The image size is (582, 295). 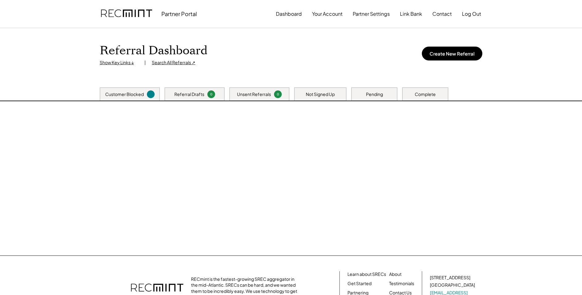 I want to click on a: Get Started, so click(x=360, y=284).